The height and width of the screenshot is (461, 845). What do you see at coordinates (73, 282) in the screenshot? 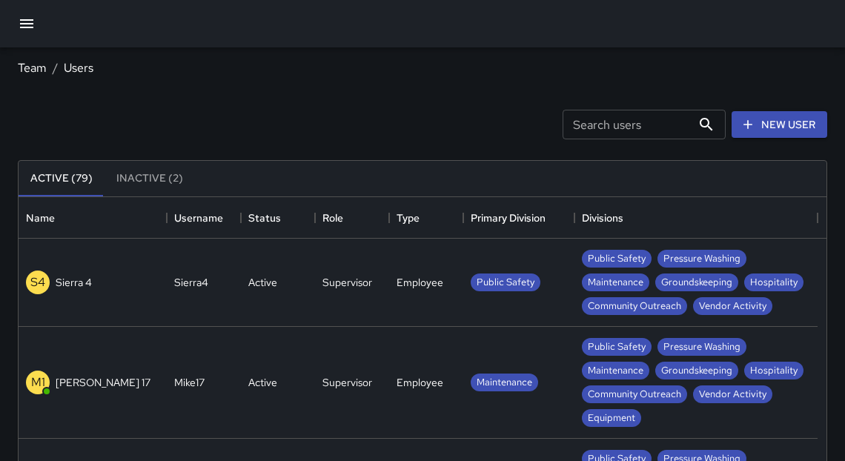
I see `p: Sierra 4` at bounding box center [73, 282].